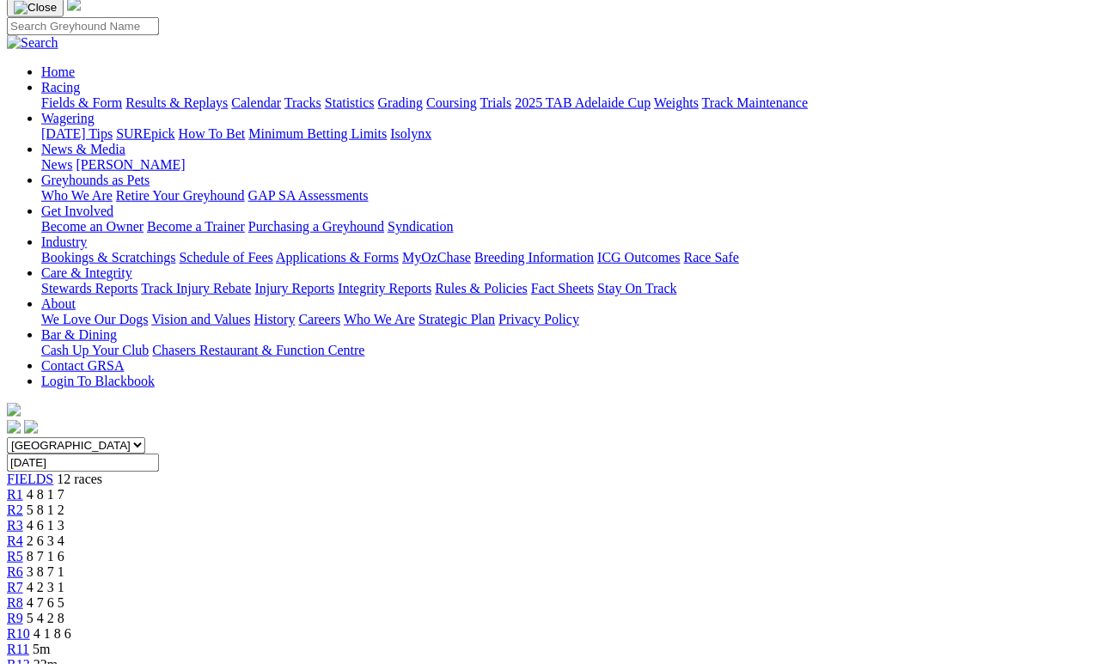 The width and height of the screenshot is (1100, 664). What do you see at coordinates (436, 257) in the screenshot?
I see `a: MyOzChase` at bounding box center [436, 257].